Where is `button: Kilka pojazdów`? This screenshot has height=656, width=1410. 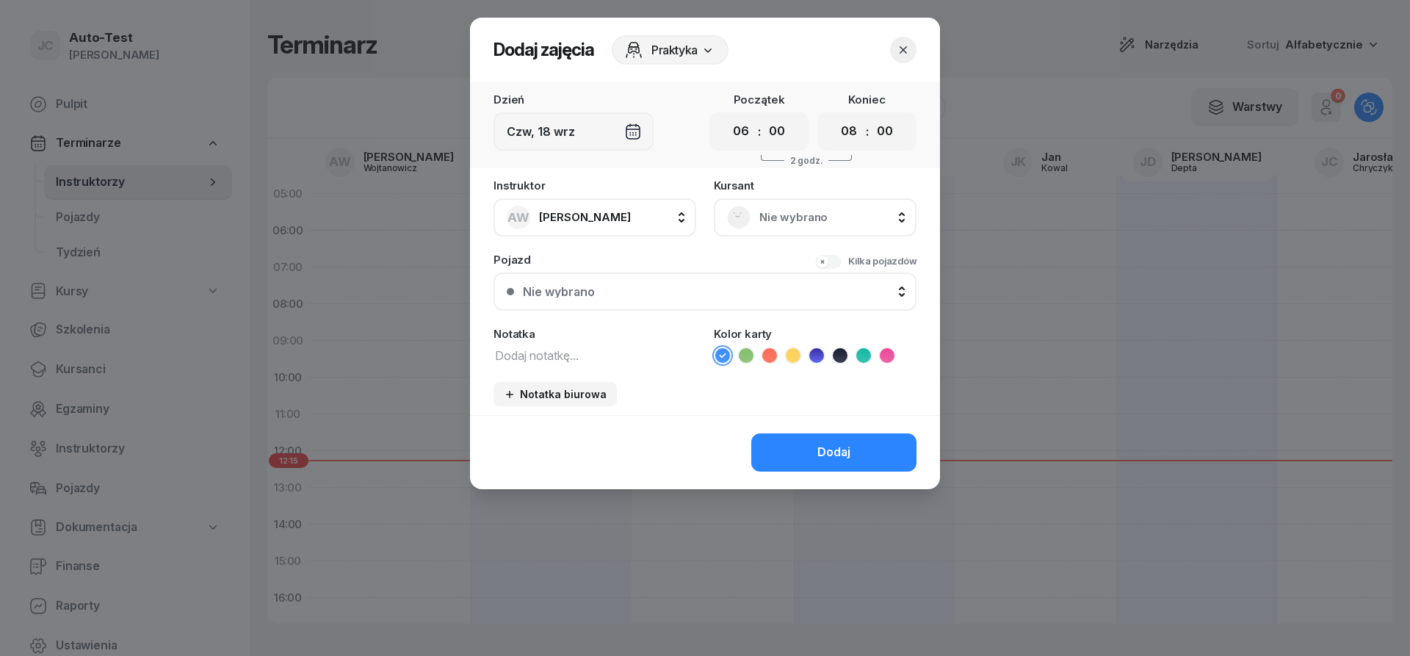
button: Kilka pojazdów is located at coordinates (866, 262).